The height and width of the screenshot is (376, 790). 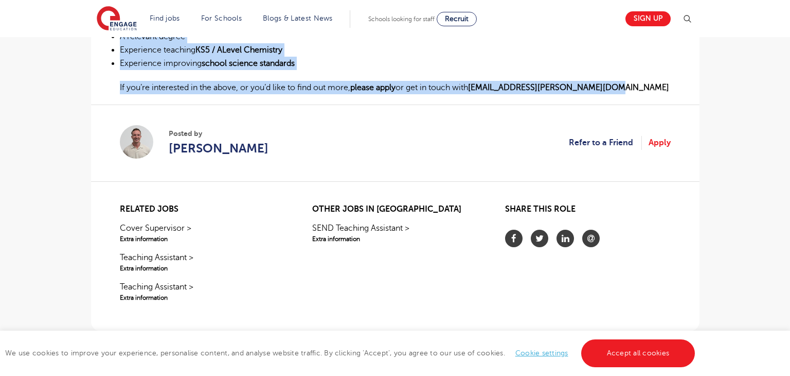 I want to click on img: Engage Education, so click(x=117, y=19).